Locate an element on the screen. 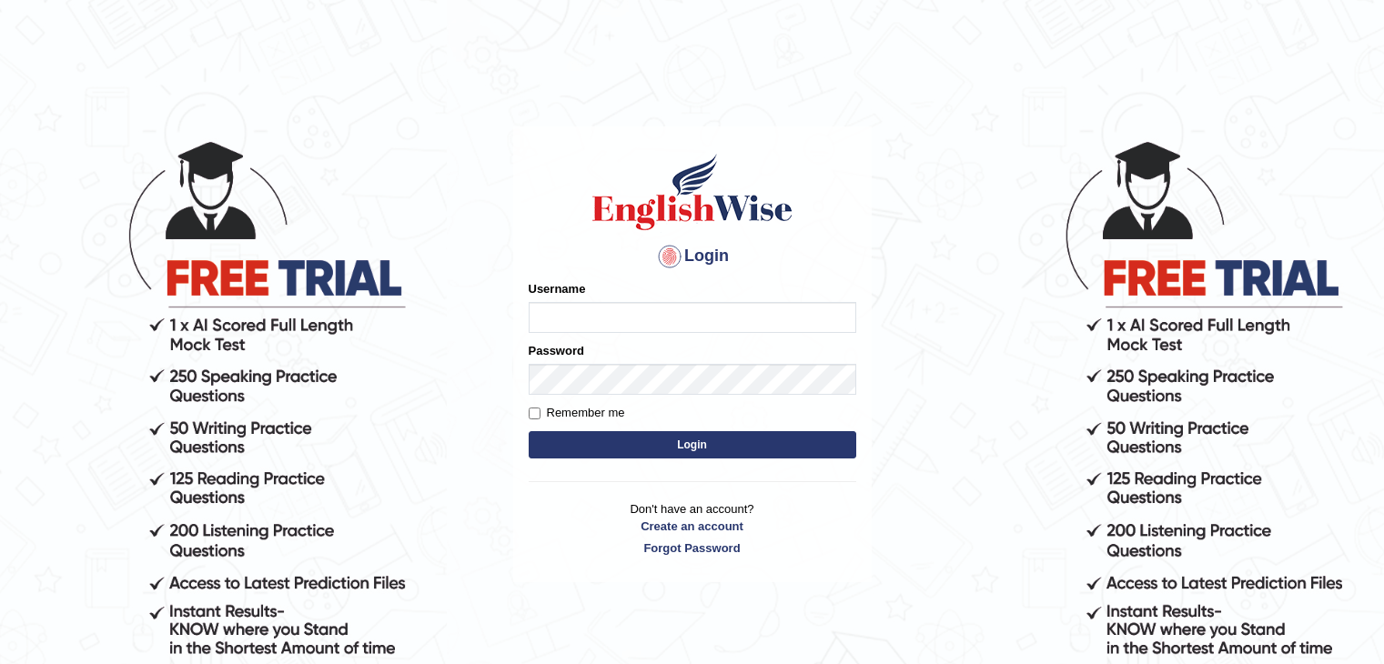 The height and width of the screenshot is (664, 1384). img: Logo of English Wise sign in for intelligent practice with AI is located at coordinates (693, 192).